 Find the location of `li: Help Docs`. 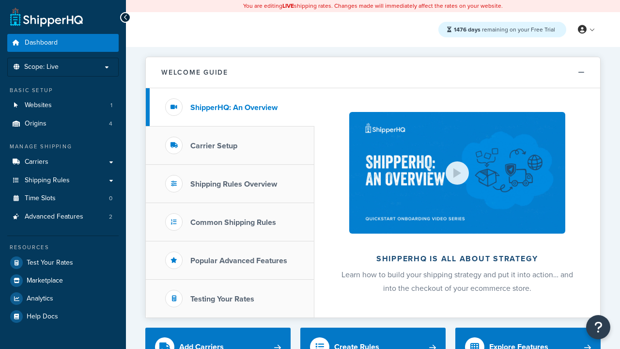

li: Help Docs is located at coordinates (63, 316).